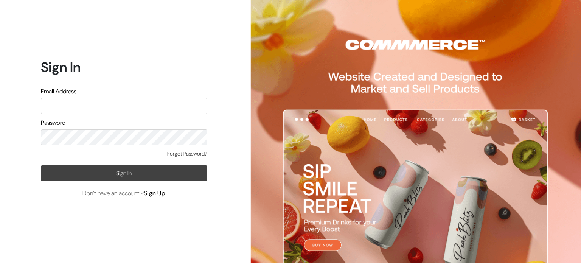 Image resolution: width=581 pixels, height=263 pixels. What do you see at coordinates (124, 67) in the screenshot?
I see `h1: Sign In` at bounding box center [124, 67].